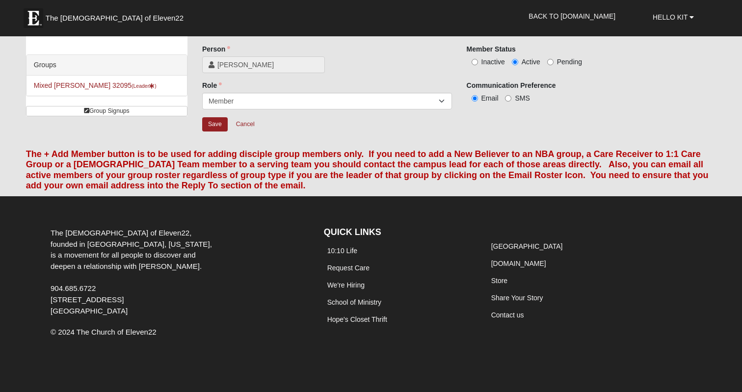  Describe the element at coordinates (490, 98) in the screenshot. I see `span: Email` at that location.